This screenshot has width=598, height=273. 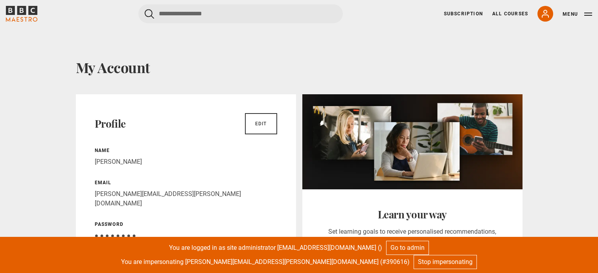 I want to click on button: Toggle navigation, so click(x=577, y=14).